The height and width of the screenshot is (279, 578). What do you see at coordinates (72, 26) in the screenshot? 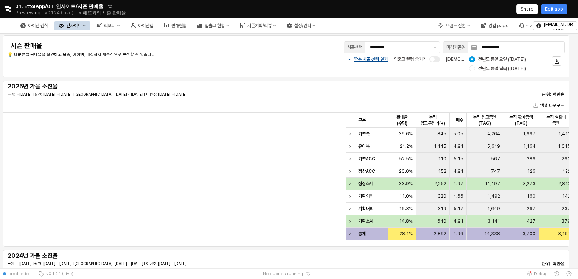
I see `button: 인사이트` at bounding box center [72, 26].